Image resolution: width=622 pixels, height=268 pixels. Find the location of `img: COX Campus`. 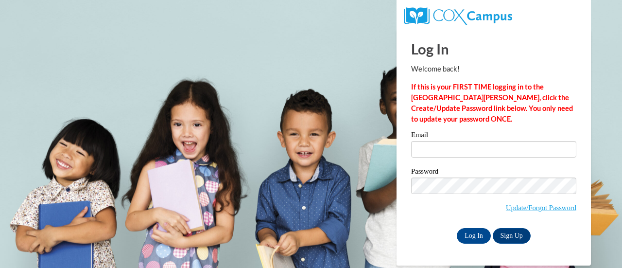

img: COX Campus is located at coordinates (458, 16).